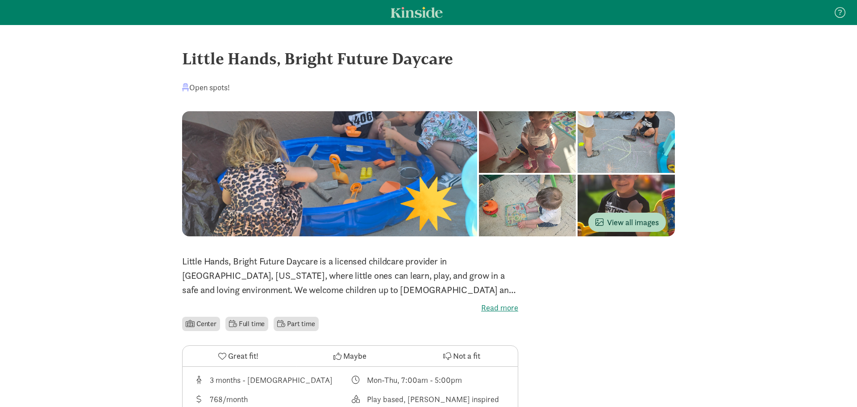 The width and height of the screenshot is (857, 407). Describe the element at coordinates (414, 379) in the screenshot. I see `div: Mon-Thu, 7:00am - 5:00pm` at that location.